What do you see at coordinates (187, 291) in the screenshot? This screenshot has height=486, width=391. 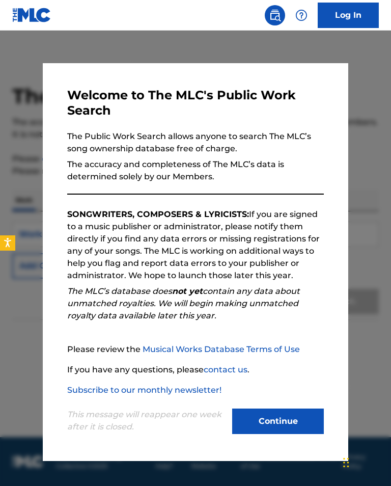 I see `strong: not yet` at bounding box center [187, 291].